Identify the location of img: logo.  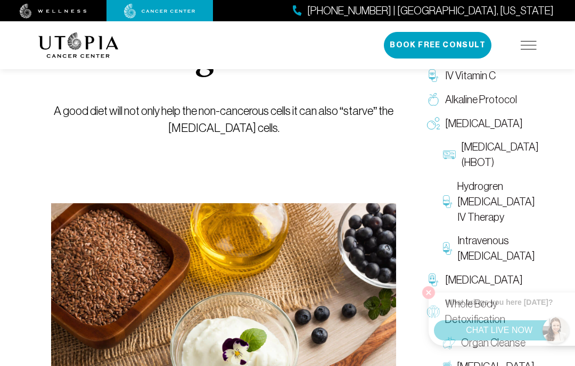
(78, 45).